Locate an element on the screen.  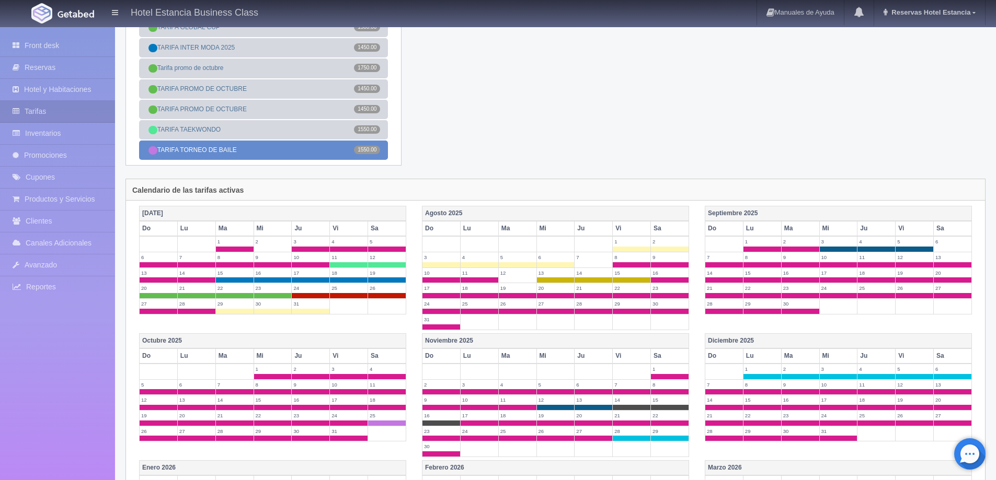
label: 25 is located at coordinates (349, 288).